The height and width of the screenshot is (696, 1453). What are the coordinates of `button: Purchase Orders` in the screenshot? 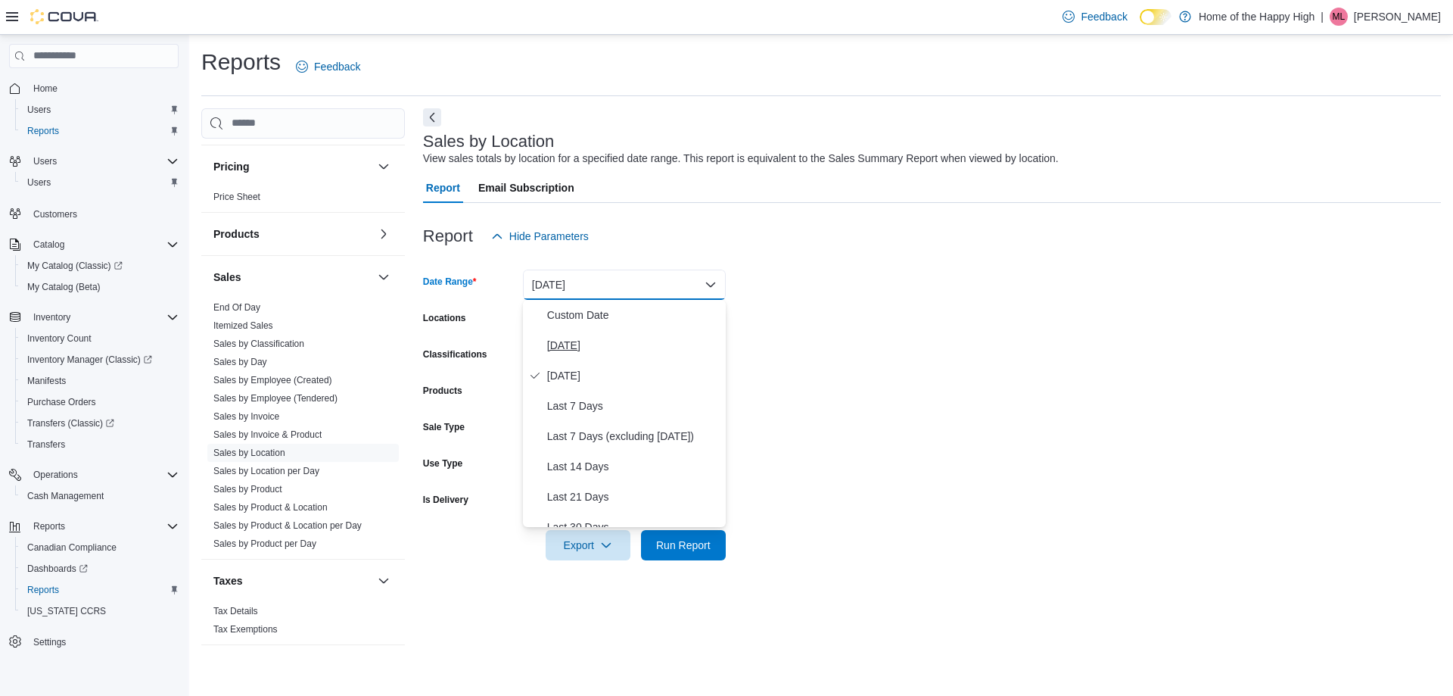 It's located at (100, 402).